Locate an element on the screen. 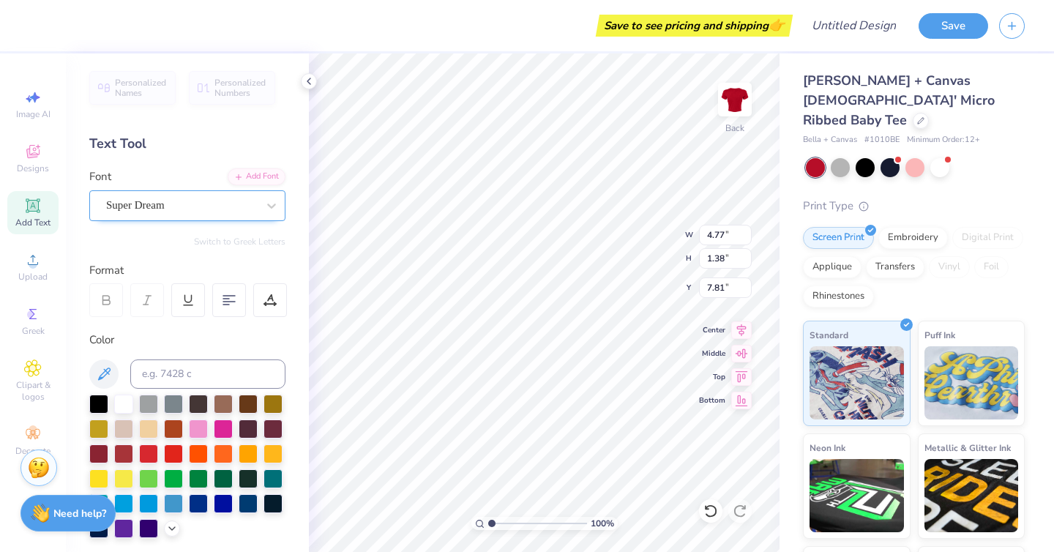  div: Digital Print is located at coordinates (987, 238).